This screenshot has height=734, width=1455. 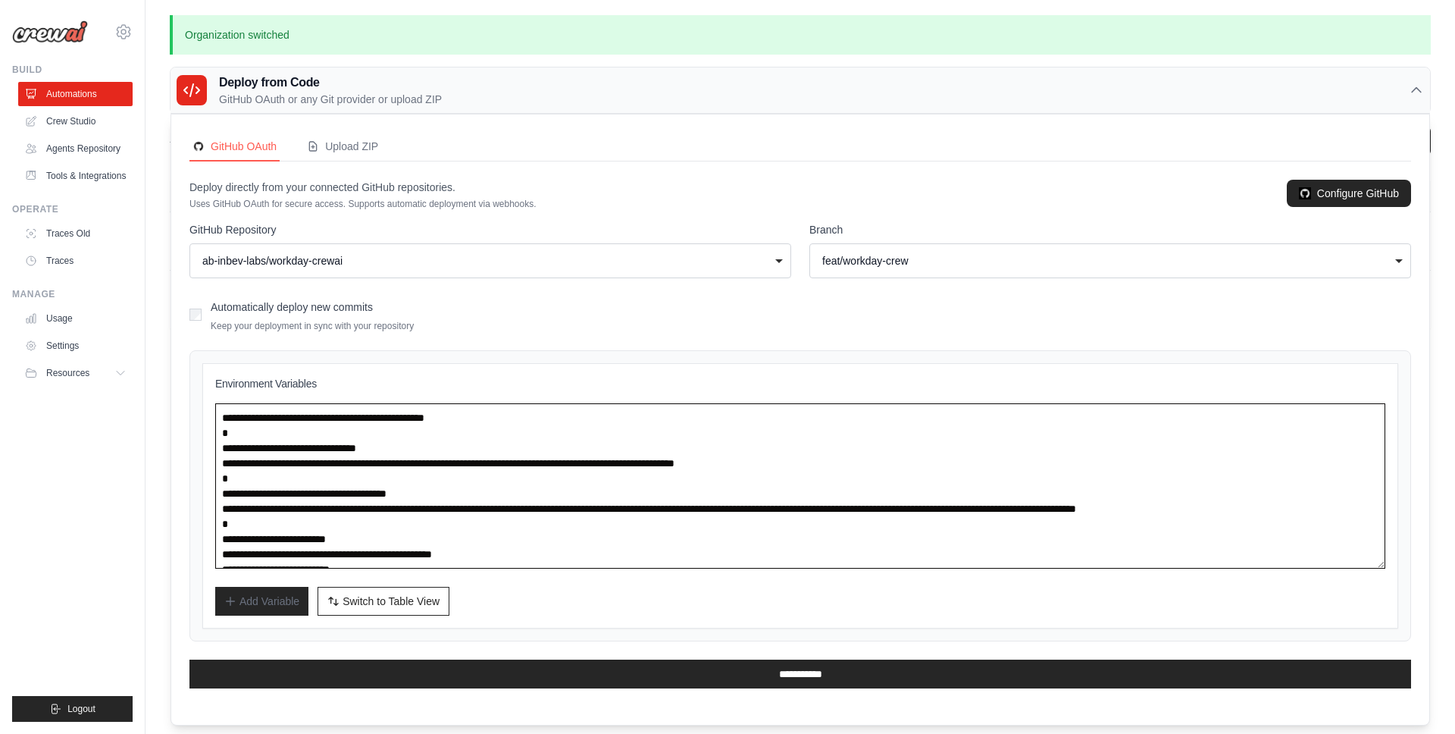 I want to click on a: Usage, so click(x=75, y=318).